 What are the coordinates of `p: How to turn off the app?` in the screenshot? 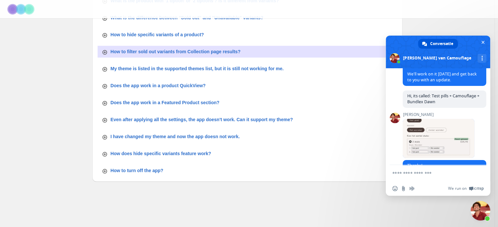 It's located at (137, 170).